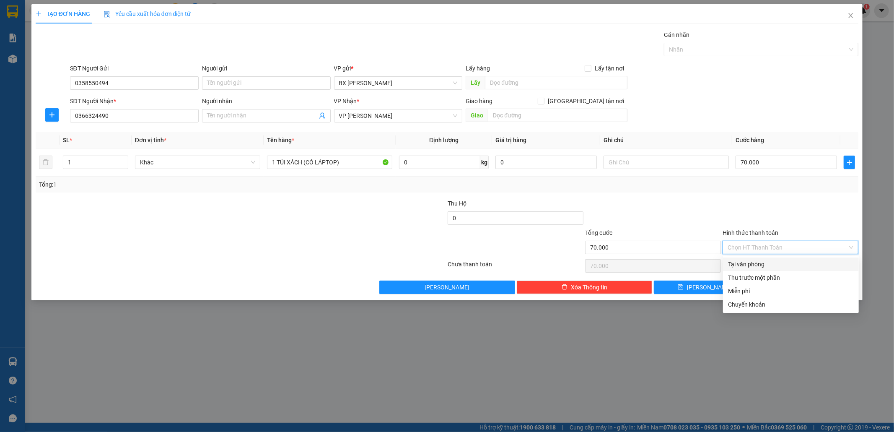  What do you see at coordinates (151, 140) in the screenshot?
I see `span: Đơn vị tính` at bounding box center [151, 140].